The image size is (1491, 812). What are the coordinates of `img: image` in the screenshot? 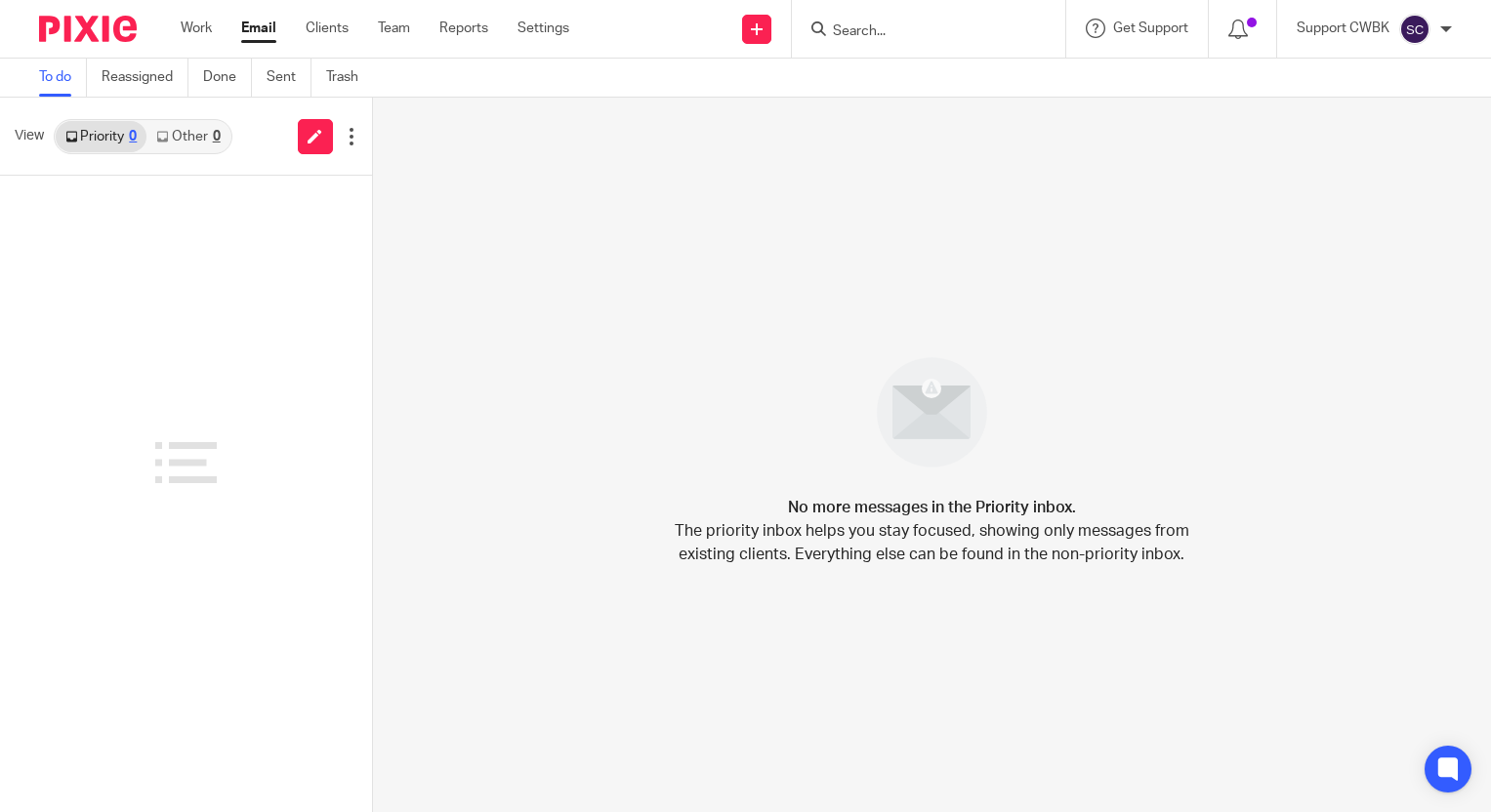 It's located at (932, 411).